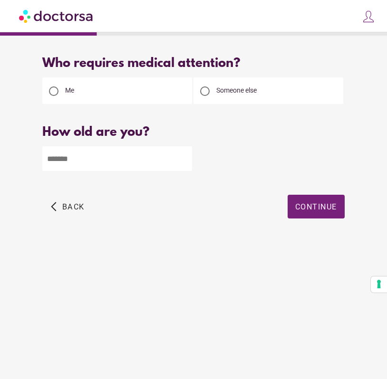  Describe the element at coordinates (236, 90) in the screenshot. I see `span: Someone else` at that location.